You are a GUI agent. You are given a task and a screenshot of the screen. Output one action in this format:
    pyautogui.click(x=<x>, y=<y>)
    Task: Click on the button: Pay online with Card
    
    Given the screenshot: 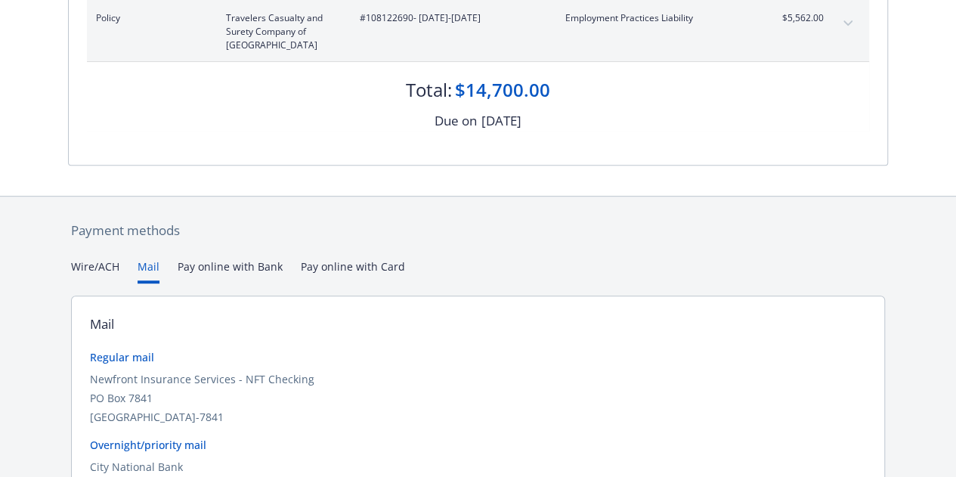 What is the action you would take?
    pyautogui.click(x=353, y=270)
    